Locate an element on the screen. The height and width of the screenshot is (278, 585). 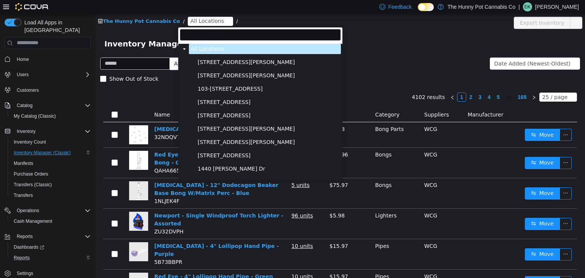
button: Transfers is located at coordinates (51, 195).